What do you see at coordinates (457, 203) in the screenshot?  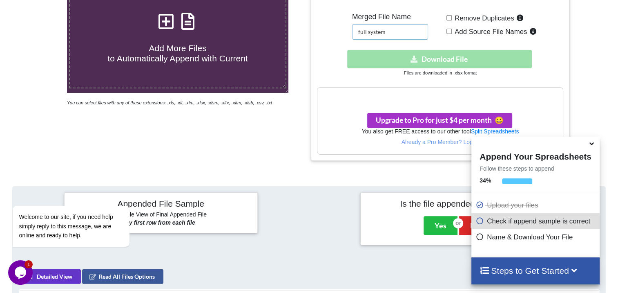 I see `h4: Is the file appended correctly?` at bounding box center [457, 203].